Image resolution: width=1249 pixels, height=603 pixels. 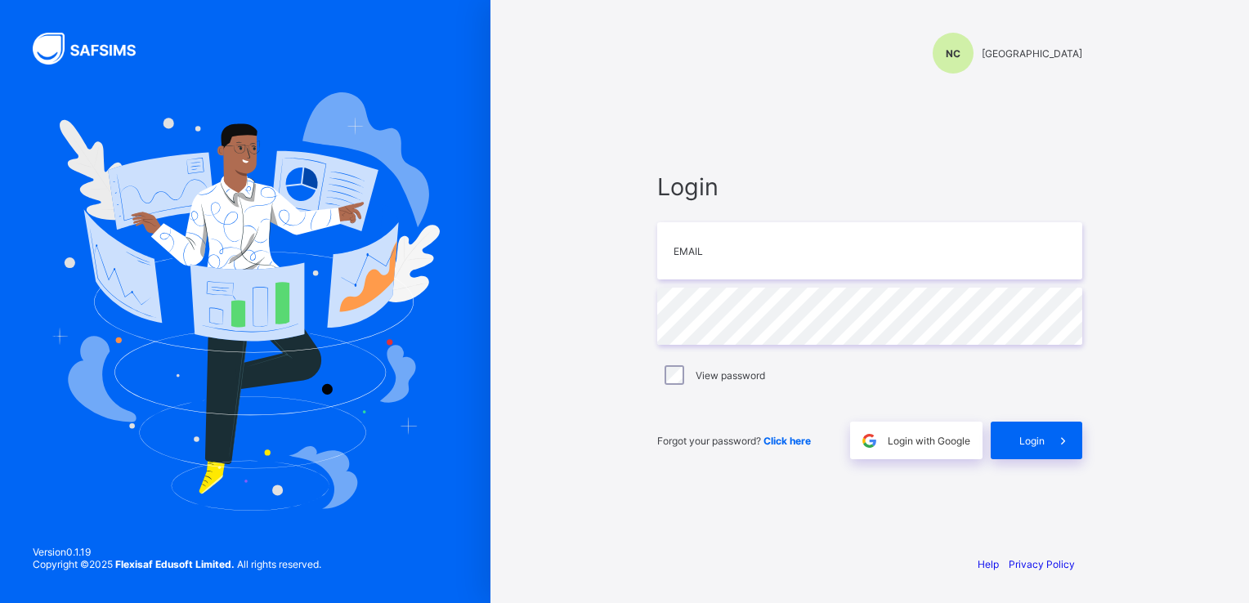 What do you see at coordinates (245, 302) in the screenshot?
I see `img: Hero Image` at bounding box center [245, 302].